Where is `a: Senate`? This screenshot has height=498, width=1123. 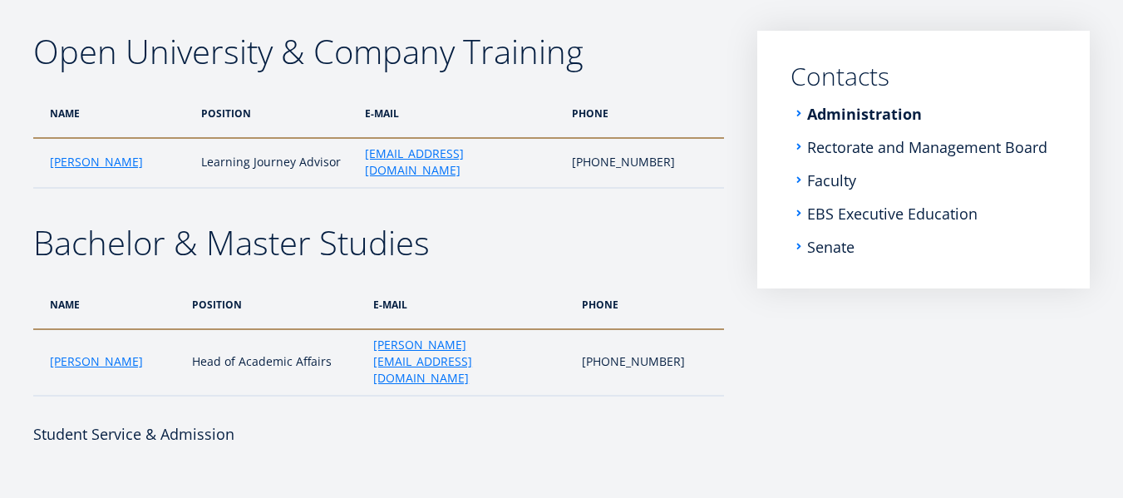
a: Senate is located at coordinates (831, 247).